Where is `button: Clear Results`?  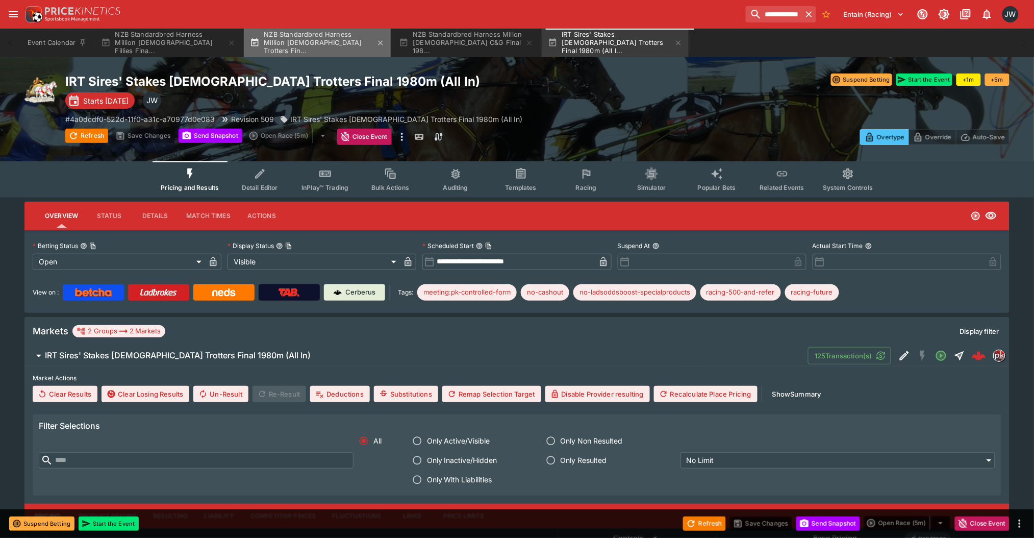
button: Clear Results is located at coordinates (65, 394).